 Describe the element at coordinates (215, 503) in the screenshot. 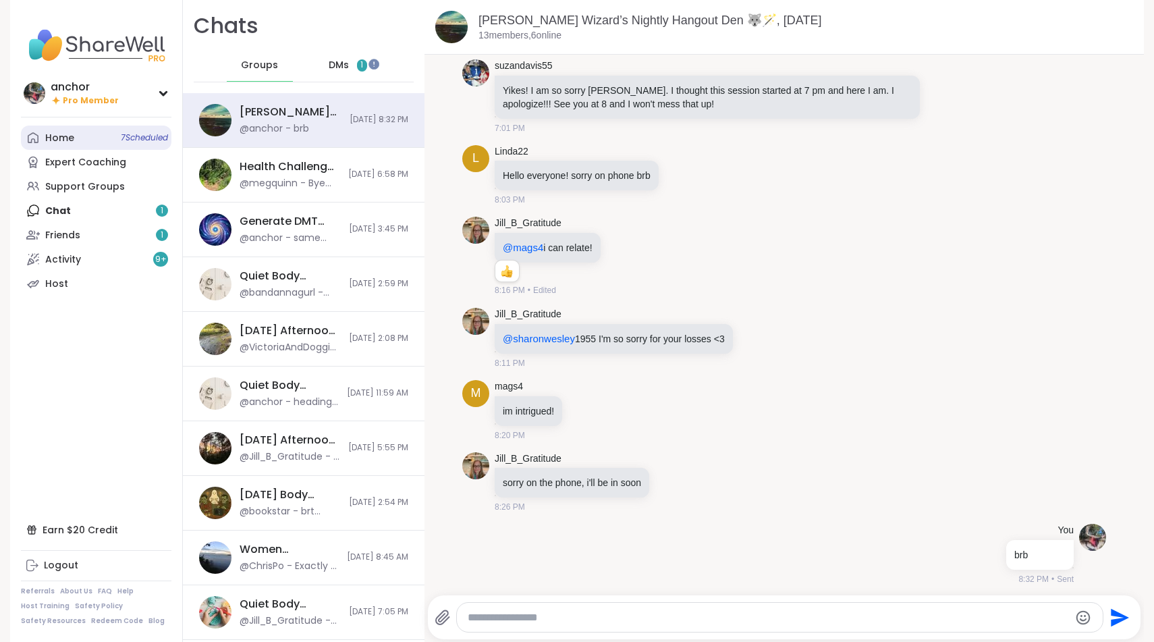

I see `img: Sunday Body Double, Oct 12` at that location.